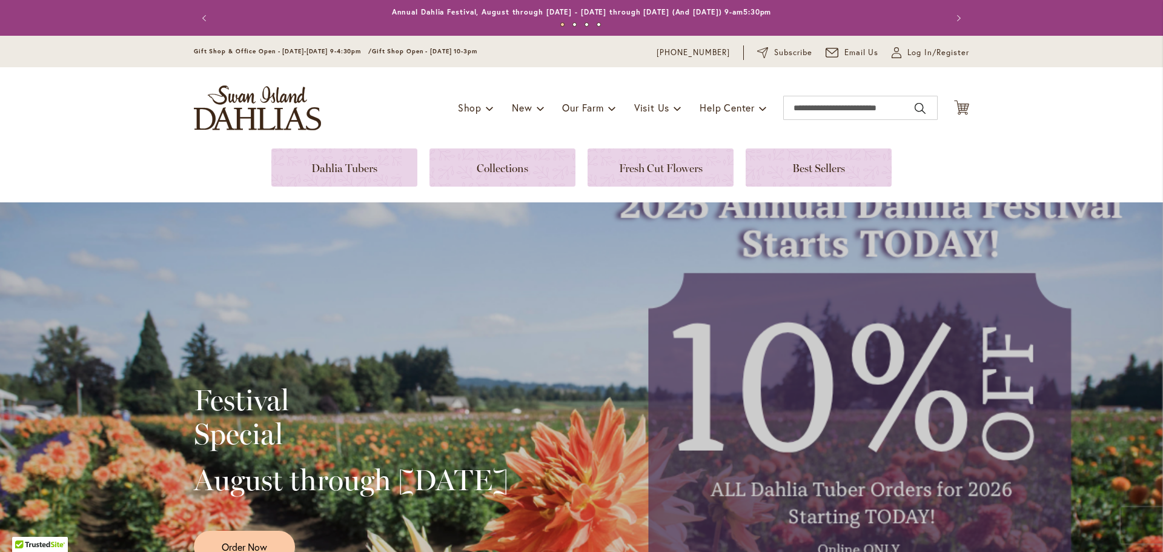 This screenshot has height=552, width=1163. I want to click on a: Email Us, so click(852, 53).